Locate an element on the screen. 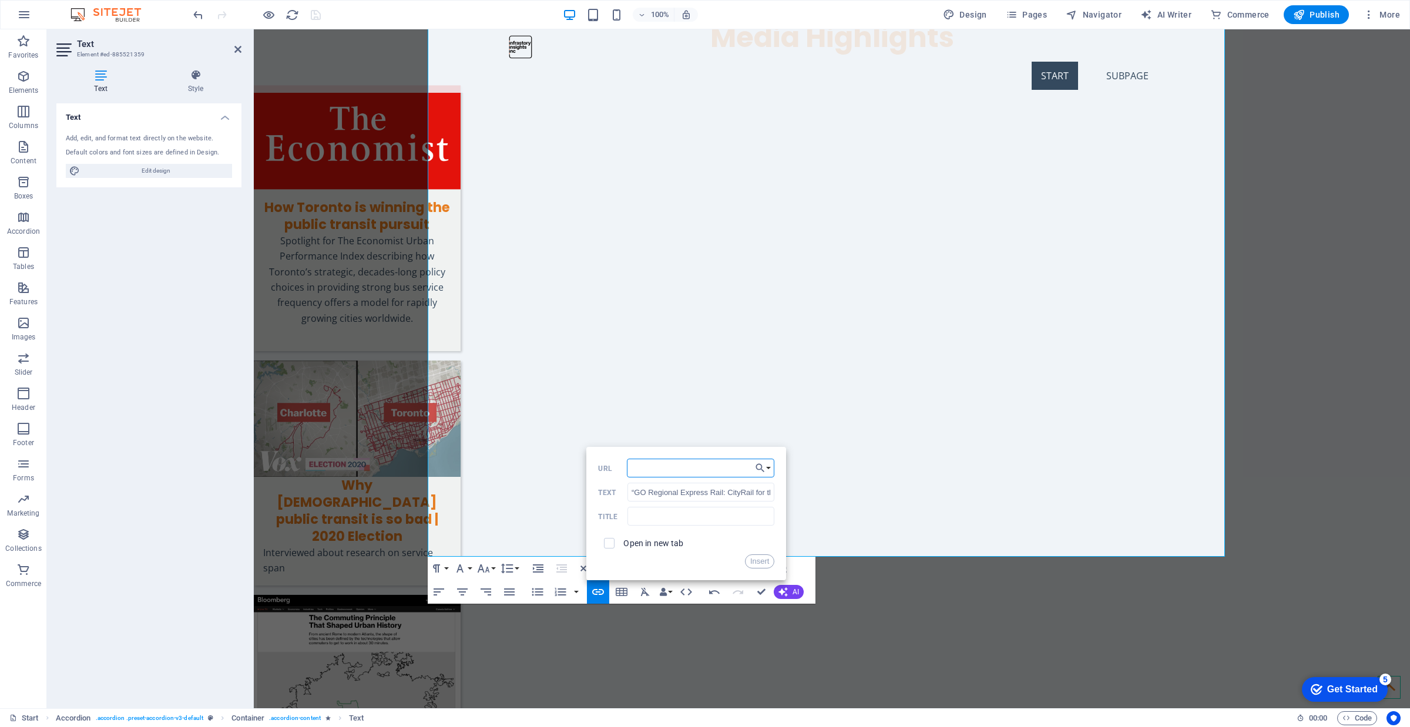  p: Footer is located at coordinates (24, 443).